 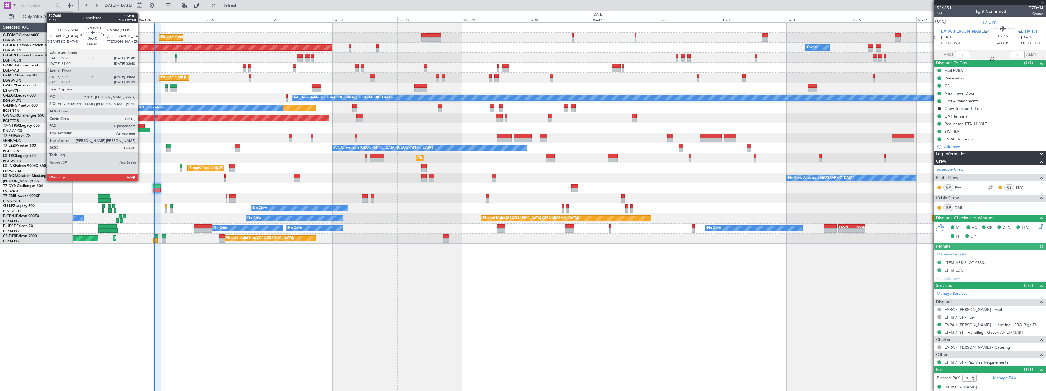 What do you see at coordinates (13, 131) in the screenshot?
I see `a: DNMM/LOS` at bounding box center [13, 131].